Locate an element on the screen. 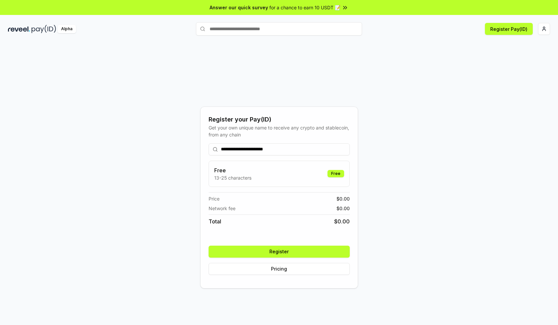 This screenshot has height=325, width=558. span: Price is located at coordinates (214, 199).